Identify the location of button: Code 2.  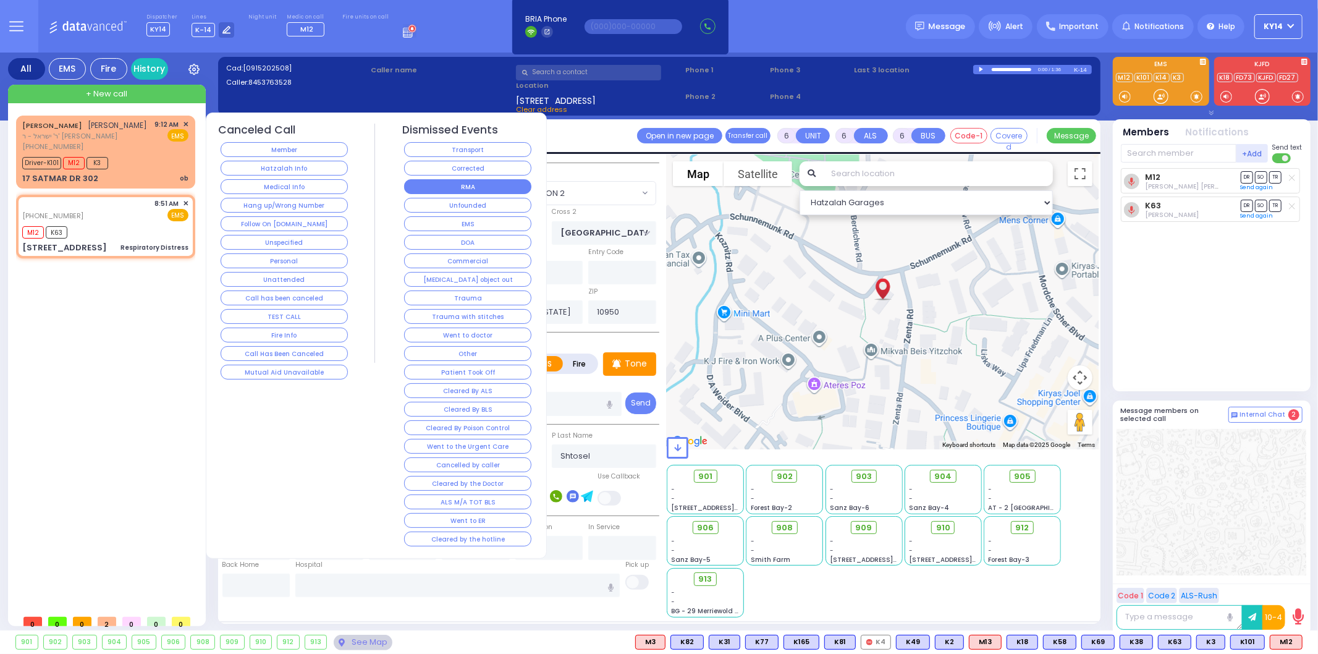
(1162, 595).